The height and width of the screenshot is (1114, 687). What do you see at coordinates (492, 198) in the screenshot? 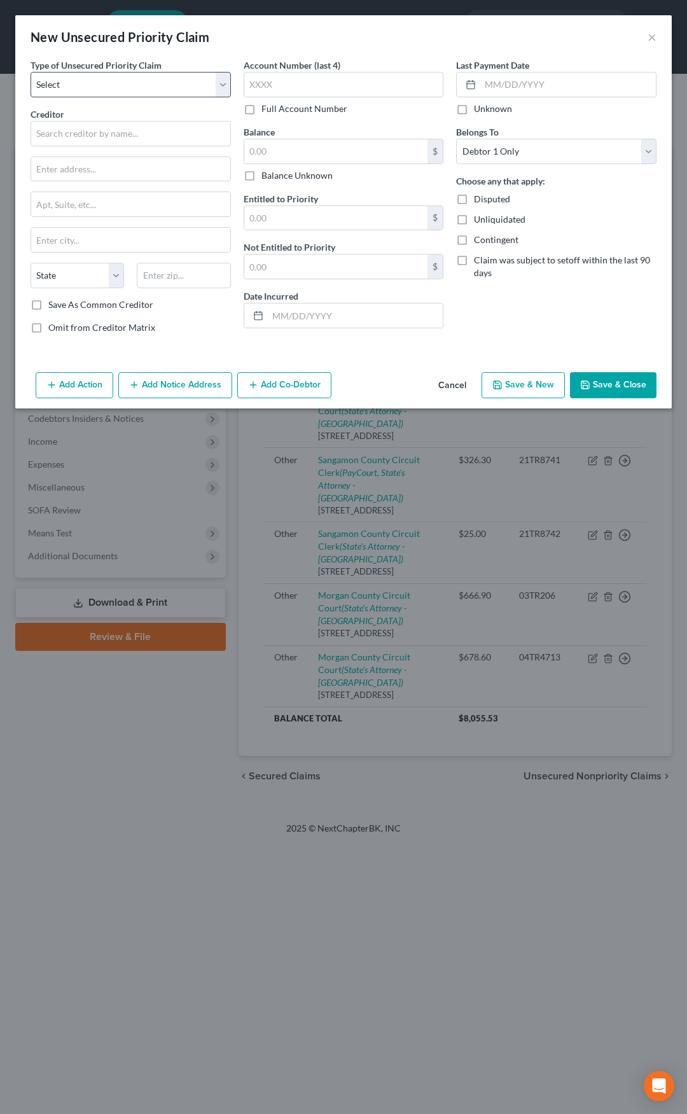
I see `span: Disputed` at bounding box center [492, 198].